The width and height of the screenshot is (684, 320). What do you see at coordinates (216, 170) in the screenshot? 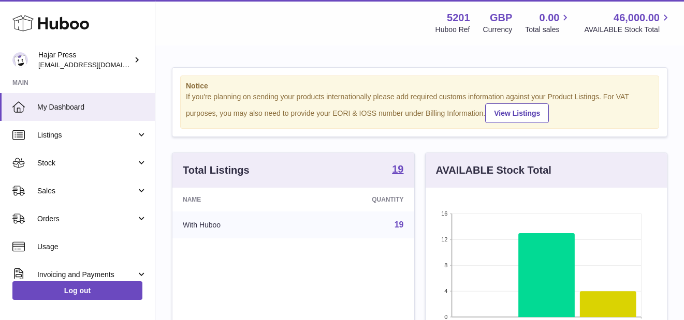
I see `h3: Total Listings` at bounding box center [216, 170].